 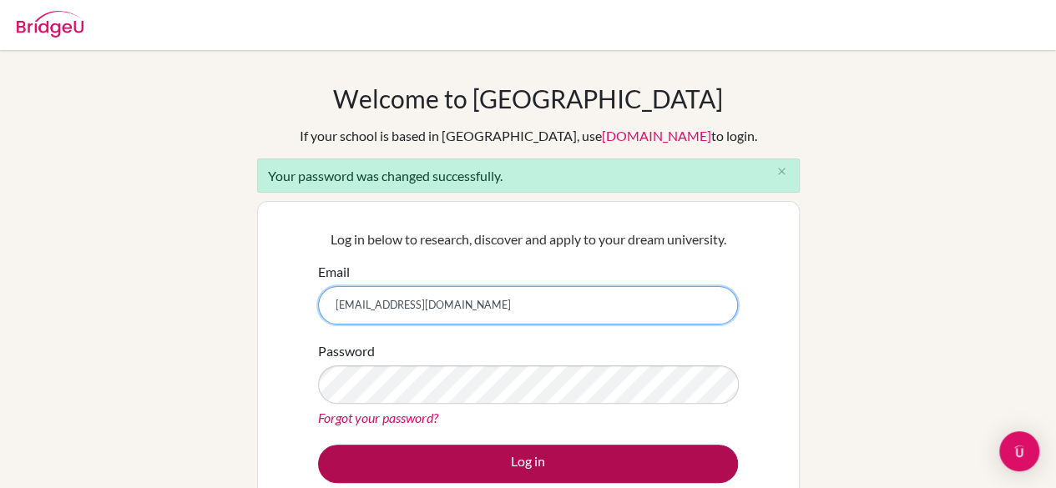 What do you see at coordinates (782, 172) in the screenshot?
I see `button: Close` at bounding box center [782, 172].